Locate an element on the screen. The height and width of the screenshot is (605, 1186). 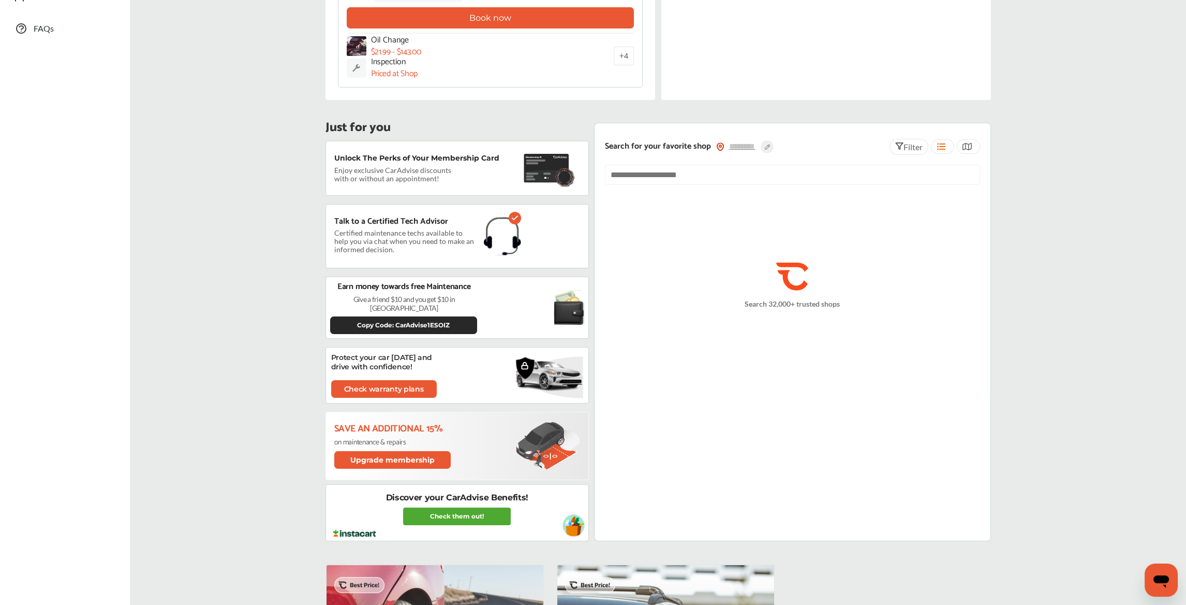
img: vehicle.3f86c5e7.svg is located at coordinates (549, 375).